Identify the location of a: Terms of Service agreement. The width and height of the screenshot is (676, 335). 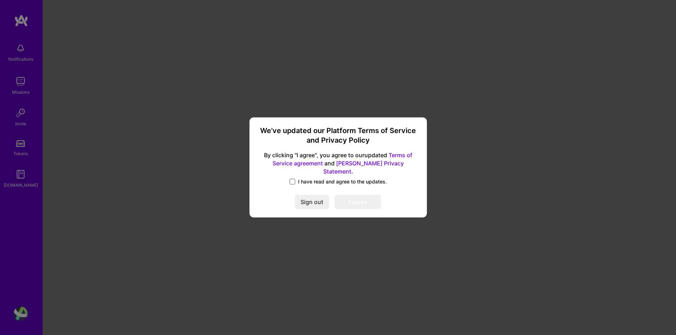
(343, 159).